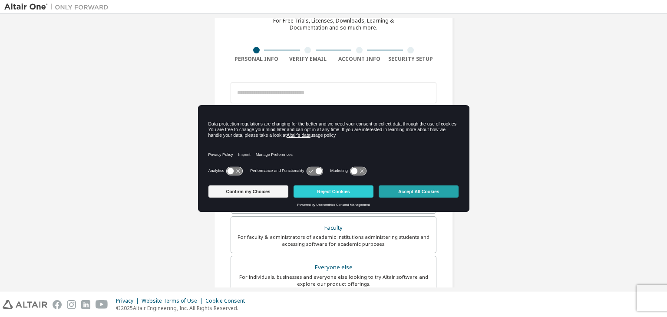 Image resolution: width=667 pixels, height=317 pixels. Describe the element at coordinates (59, 7) in the screenshot. I see `img: Altair One` at that location.